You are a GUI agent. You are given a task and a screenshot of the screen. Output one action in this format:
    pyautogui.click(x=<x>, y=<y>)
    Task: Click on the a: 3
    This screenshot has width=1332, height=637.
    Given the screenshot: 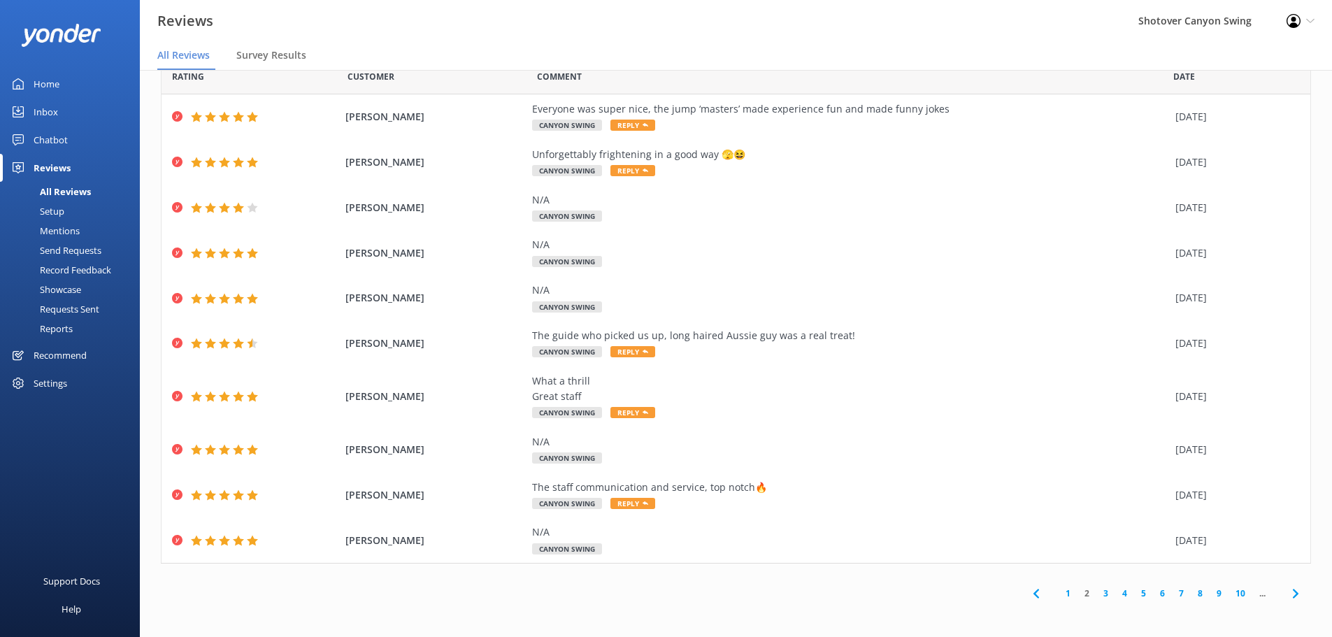 What is the action you would take?
    pyautogui.click(x=1105, y=593)
    